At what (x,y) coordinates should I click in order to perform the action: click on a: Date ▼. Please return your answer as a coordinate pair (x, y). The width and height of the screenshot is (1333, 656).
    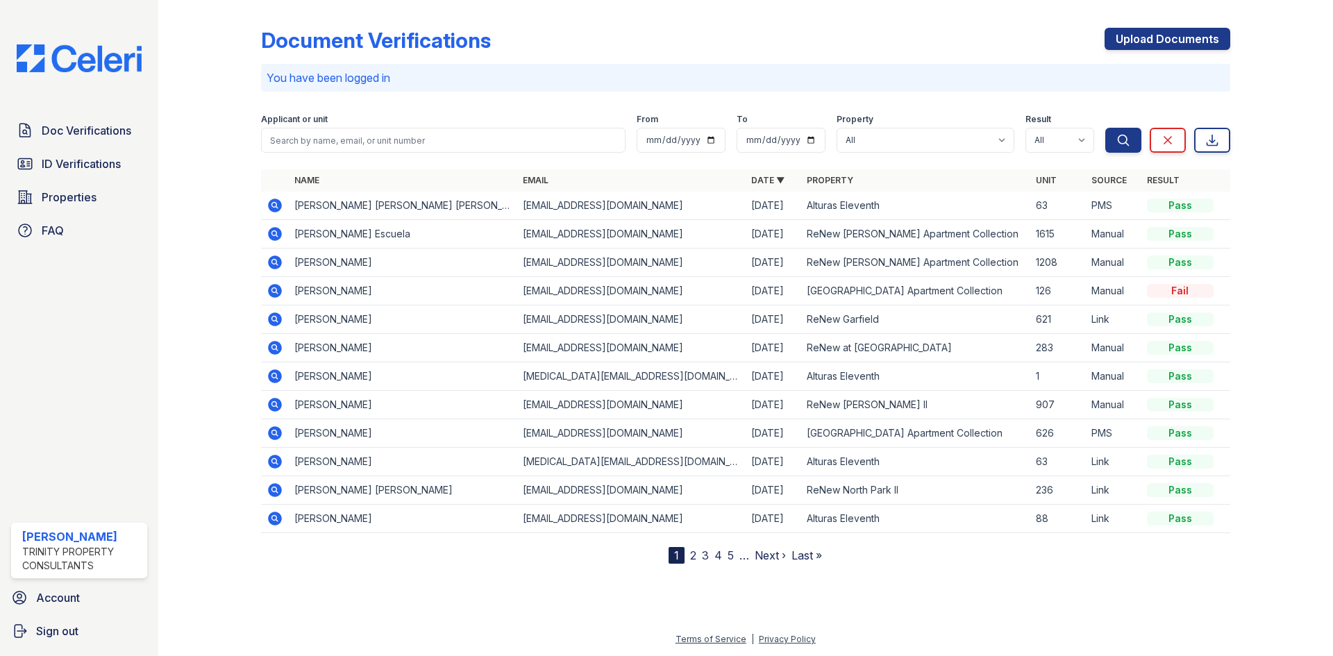
    Looking at the image, I should click on (768, 180).